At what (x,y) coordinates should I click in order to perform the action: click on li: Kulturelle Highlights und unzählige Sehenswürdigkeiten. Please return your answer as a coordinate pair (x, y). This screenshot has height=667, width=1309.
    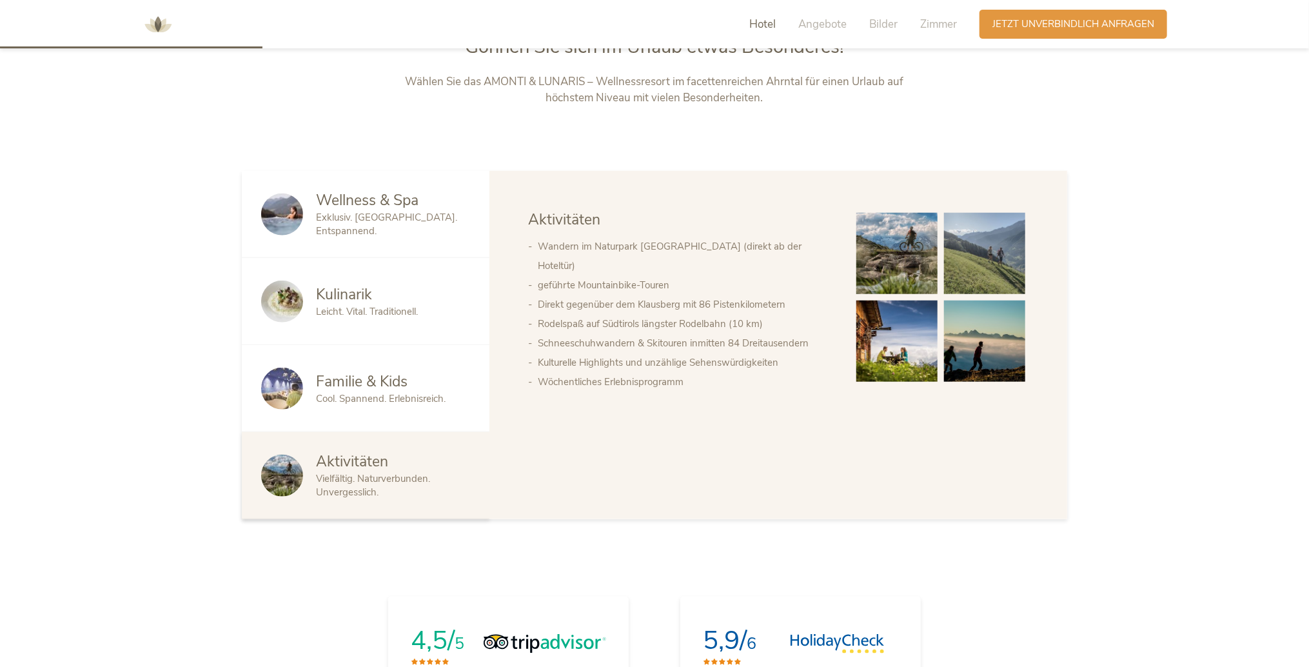
    Looking at the image, I should click on (684, 362).